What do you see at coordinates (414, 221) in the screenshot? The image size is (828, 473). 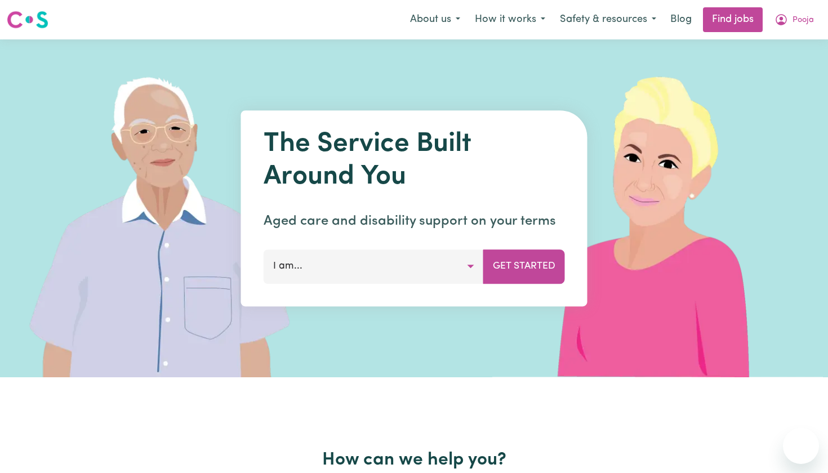 I see `p: Aged care and disability support on your terms` at bounding box center [414, 221].